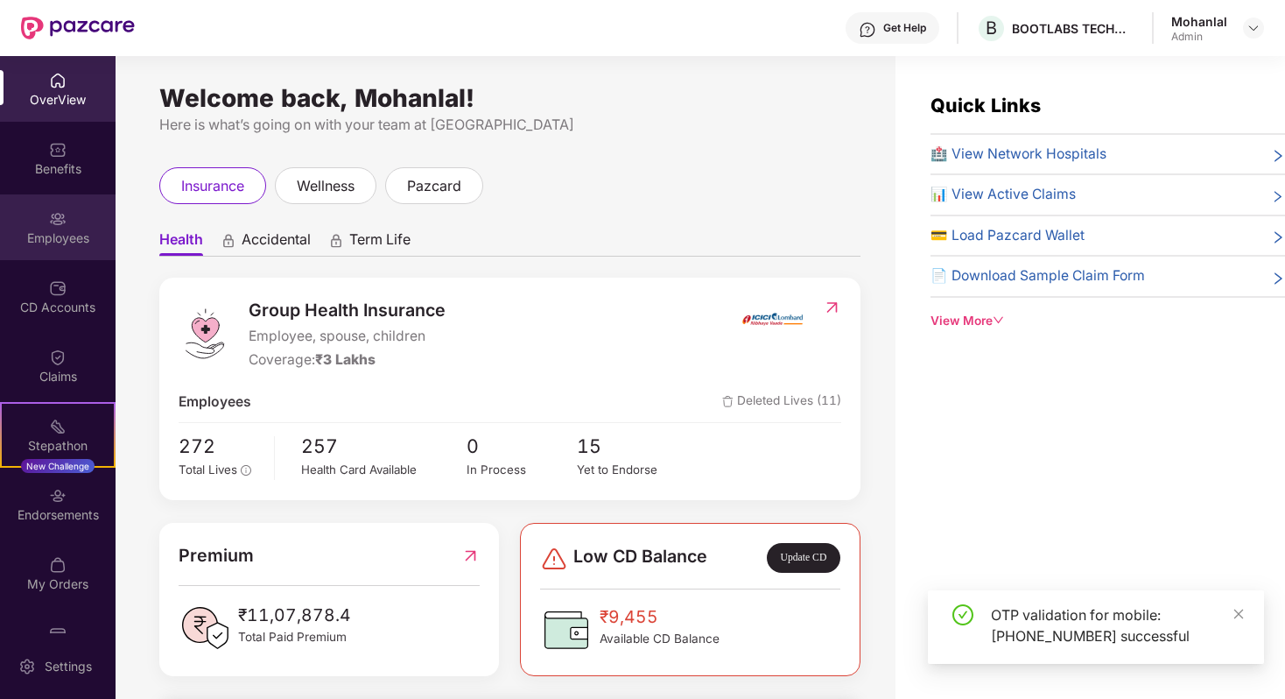  Describe the element at coordinates (205, 628) in the screenshot. I see `img: PaidPremiumIcon` at that location.